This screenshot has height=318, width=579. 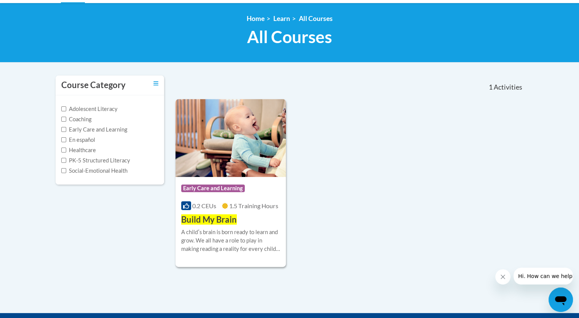 What do you see at coordinates (78, 140) in the screenshot?
I see `label: En español` at bounding box center [78, 140].